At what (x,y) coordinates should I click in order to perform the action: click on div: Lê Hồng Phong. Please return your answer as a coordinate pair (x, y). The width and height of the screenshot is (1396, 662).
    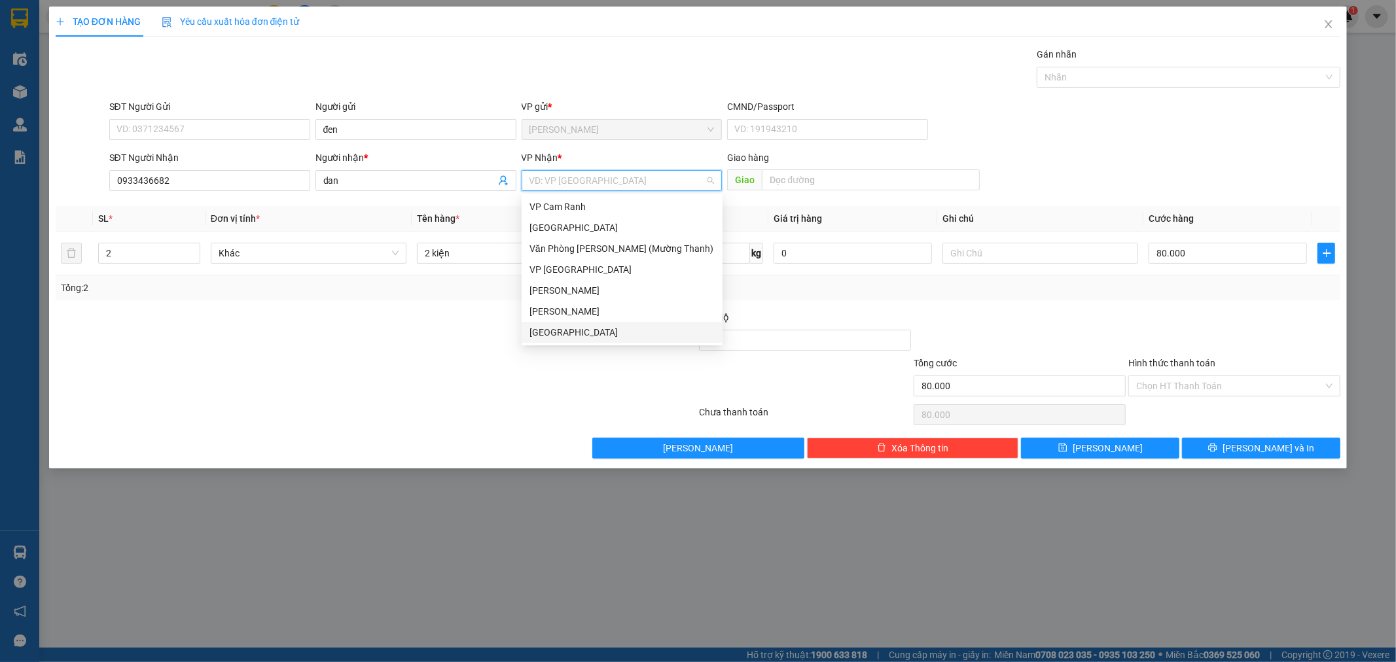
    Looking at the image, I should click on (622, 291).